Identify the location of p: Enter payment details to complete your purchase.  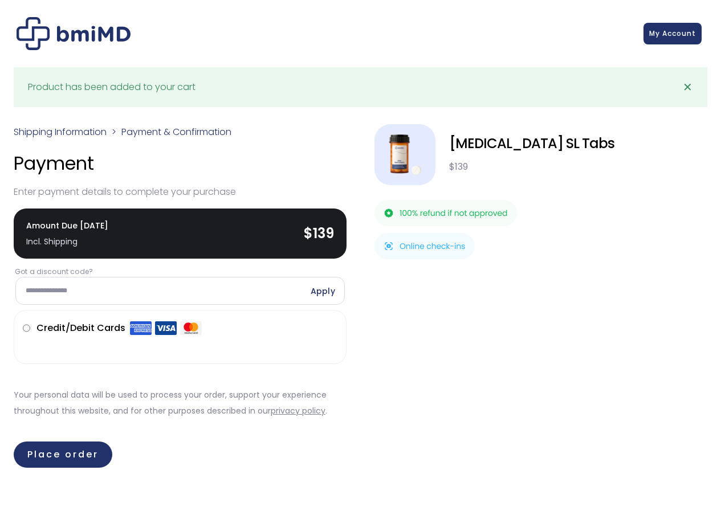
(180, 192).